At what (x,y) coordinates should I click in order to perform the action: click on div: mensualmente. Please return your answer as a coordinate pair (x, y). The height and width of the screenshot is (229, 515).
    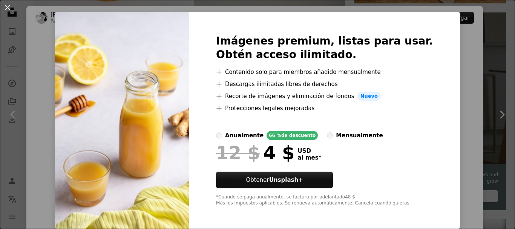
    Looking at the image, I should click on (360, 135).